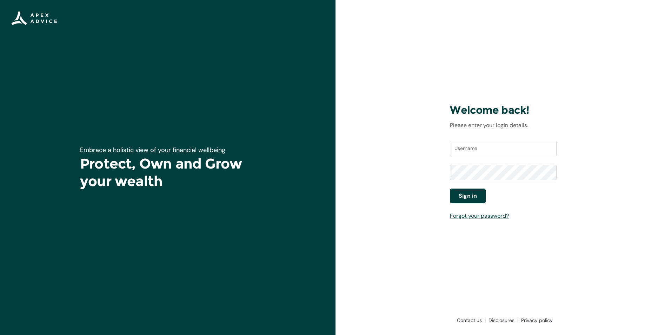  What do you see at coordinates (168, 172) in the screenshot?
I see `h1: Protect, Own and Grow your wealth` at bounding box center [168, 172].